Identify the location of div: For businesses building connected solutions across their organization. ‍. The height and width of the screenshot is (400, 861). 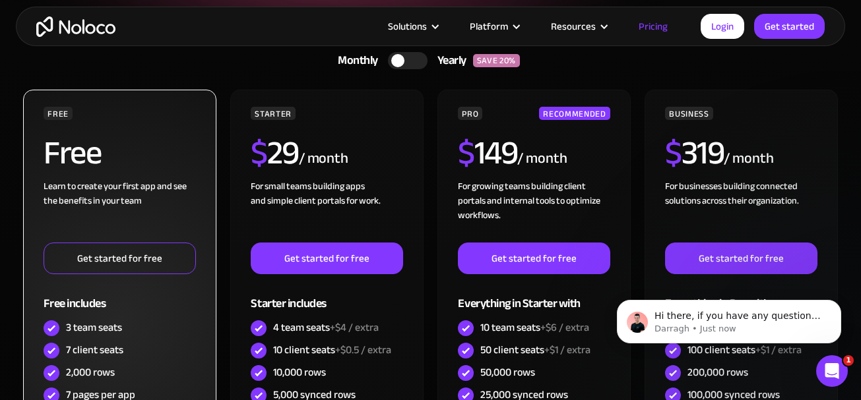
(741, 211).